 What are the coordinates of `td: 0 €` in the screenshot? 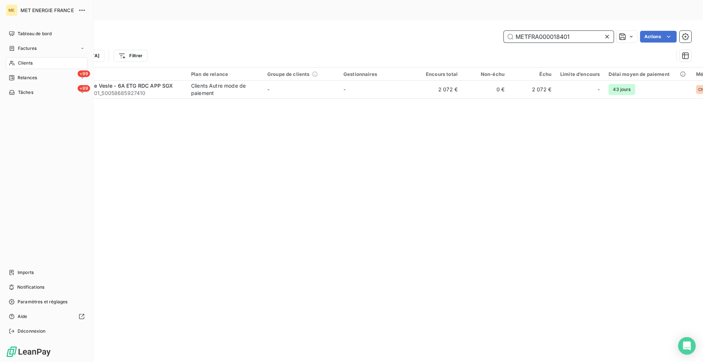 It's located at (486, 89).